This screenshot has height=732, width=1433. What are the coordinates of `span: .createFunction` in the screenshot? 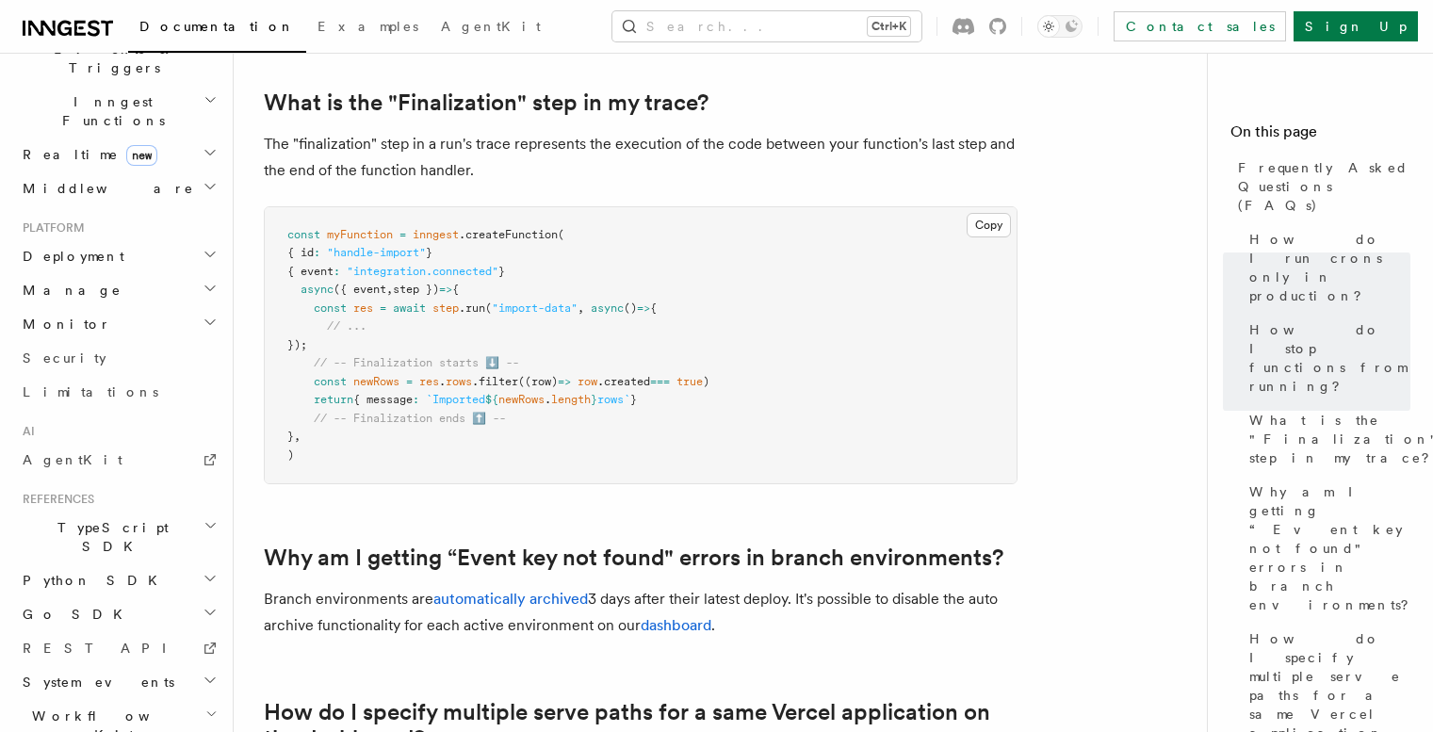 It's located at (508, 235).